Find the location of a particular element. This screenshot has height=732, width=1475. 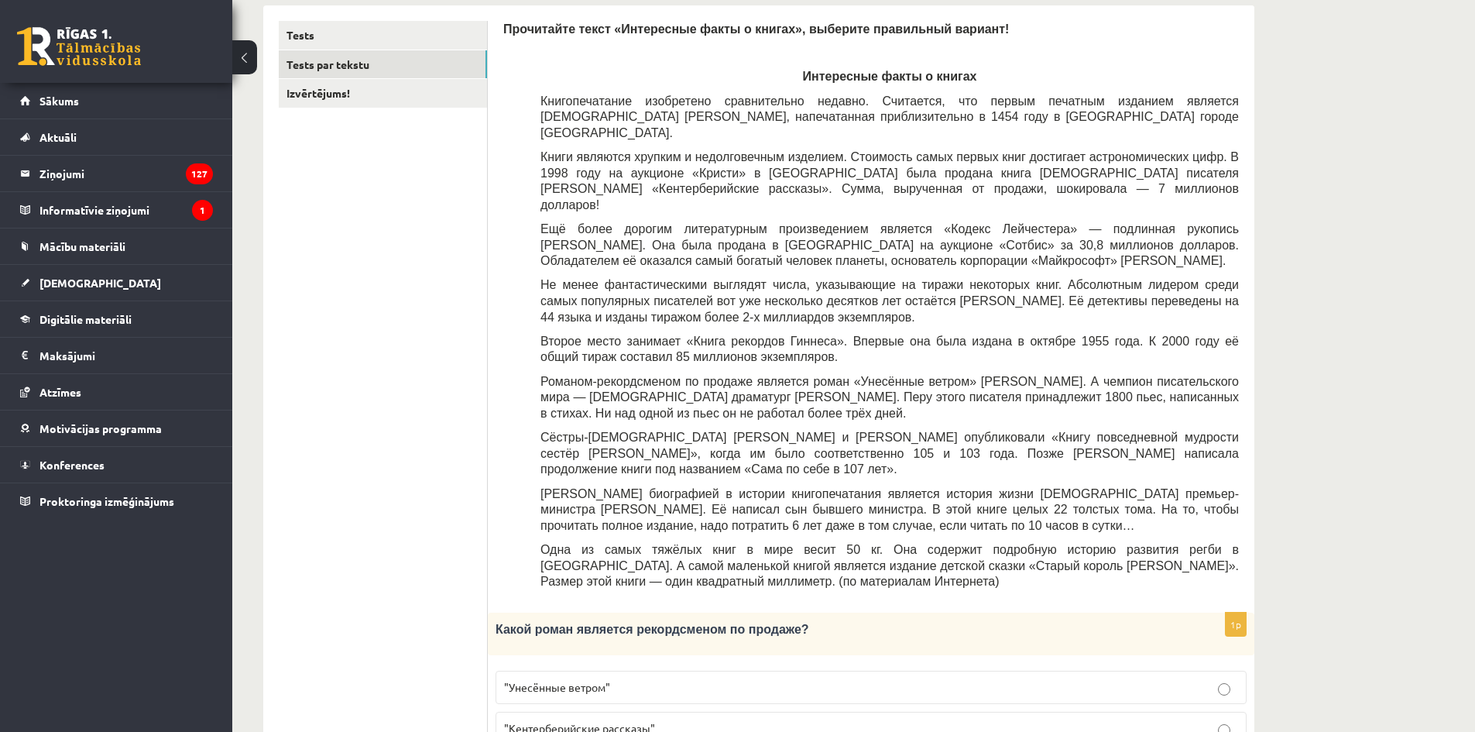

a: Rīgas 1. Tālmācības vidusskola is located at coordinates (79, 46).